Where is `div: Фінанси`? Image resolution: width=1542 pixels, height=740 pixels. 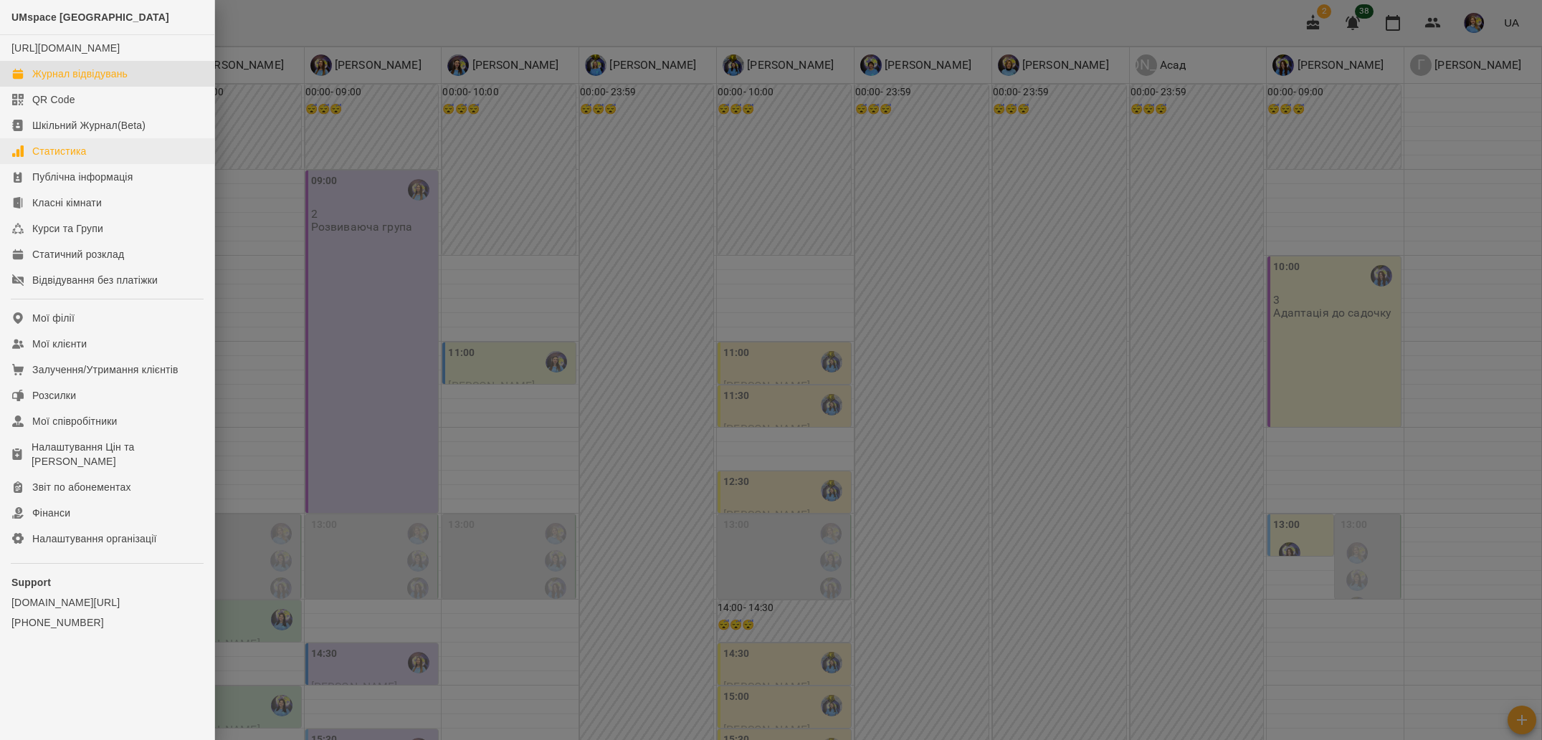
div: Фінанси is located at coordinates (51, 513).